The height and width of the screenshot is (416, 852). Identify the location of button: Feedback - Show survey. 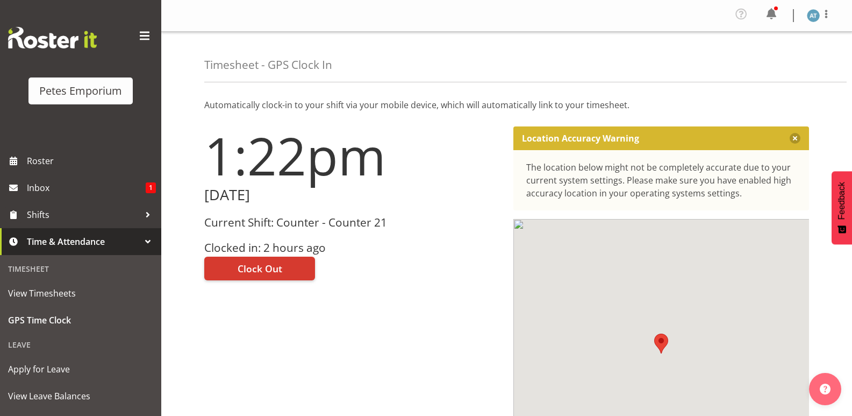
(842, 208).